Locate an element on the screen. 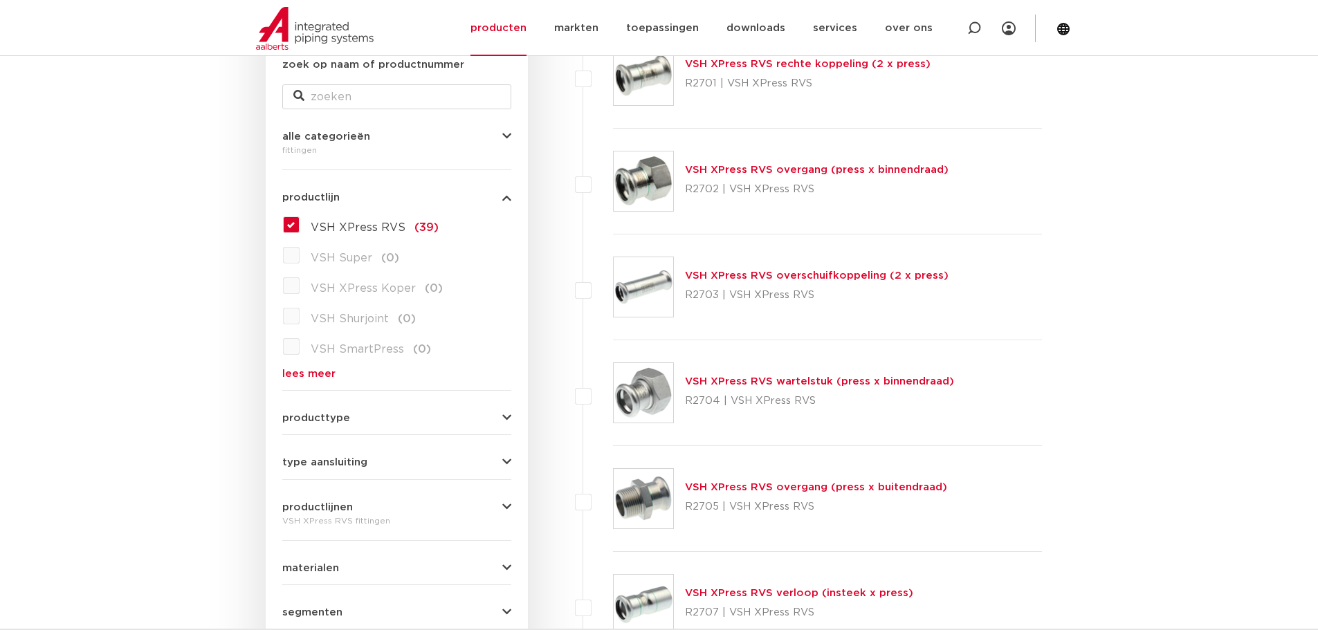 The image size is (1318, 630). button: producttype is located at coordinates (397, 418).